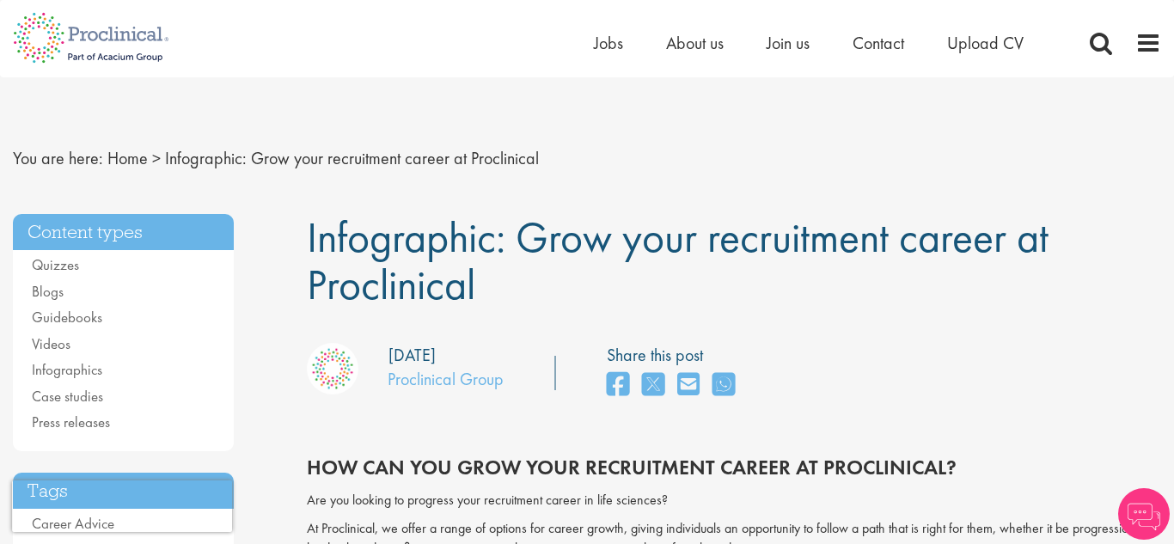 This screenshot has height=544, width=1174. Describe the element at coordinates (878, 43) in the screenshot. I see `a: Contact` at that location.